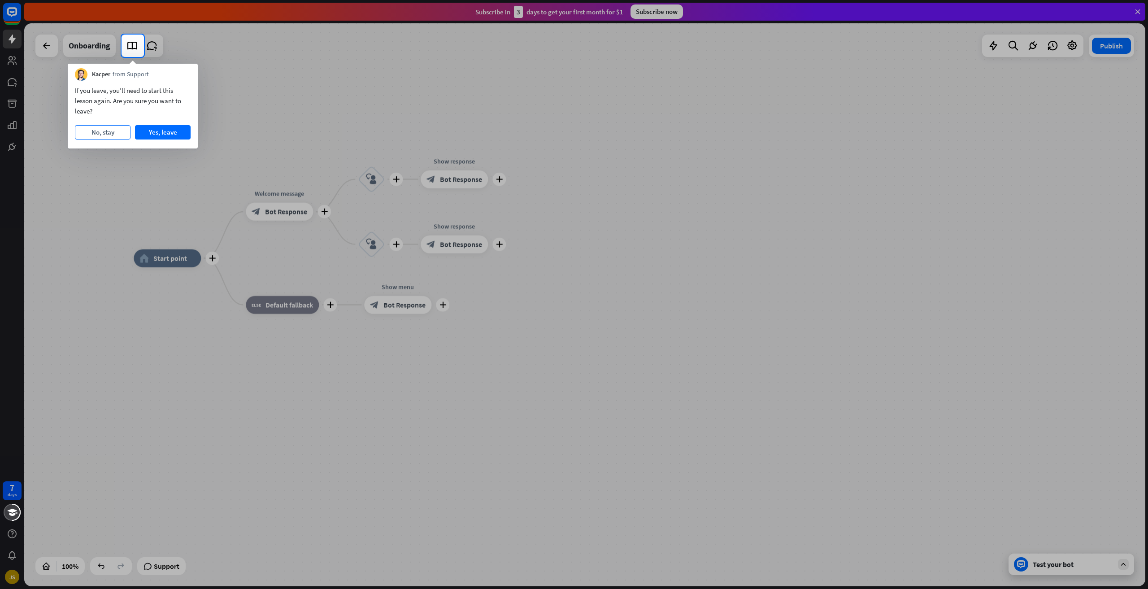 The image size is (1148, 589). Describe the element at coordinates (103, 132) in the screenshot. I see `button: No, stay` at that location.